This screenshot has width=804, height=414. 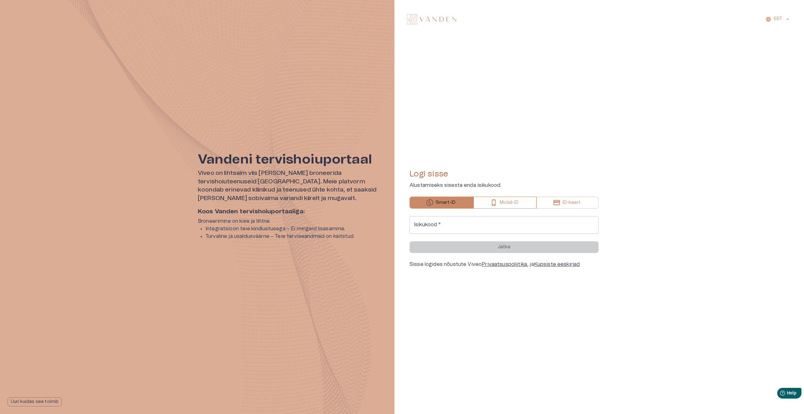 I want to click on a: Privaatsuspoliitika, so click(x=504, y=264).